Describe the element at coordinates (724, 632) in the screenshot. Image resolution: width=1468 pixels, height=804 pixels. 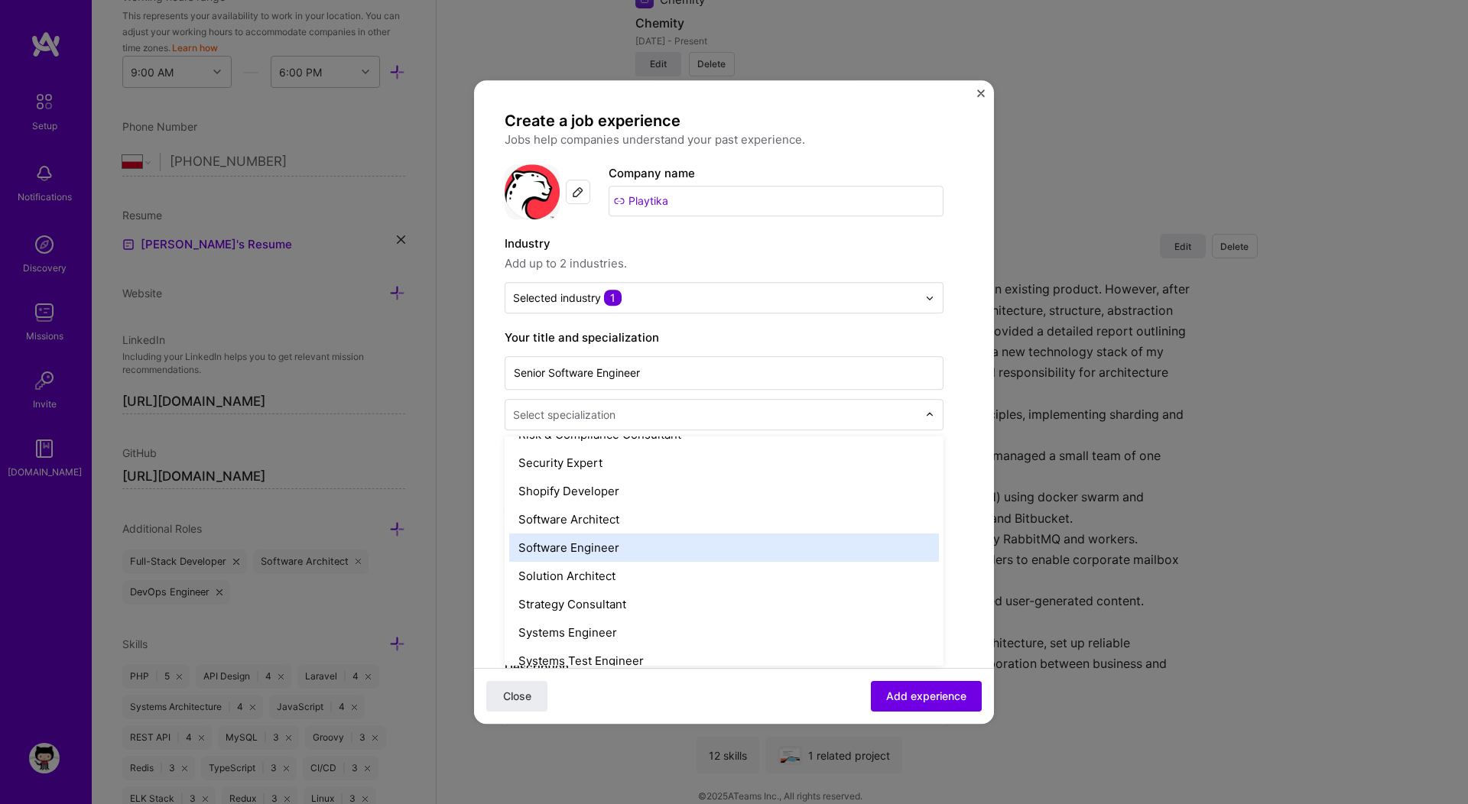
I see `div: Systems Engineer` at that location.